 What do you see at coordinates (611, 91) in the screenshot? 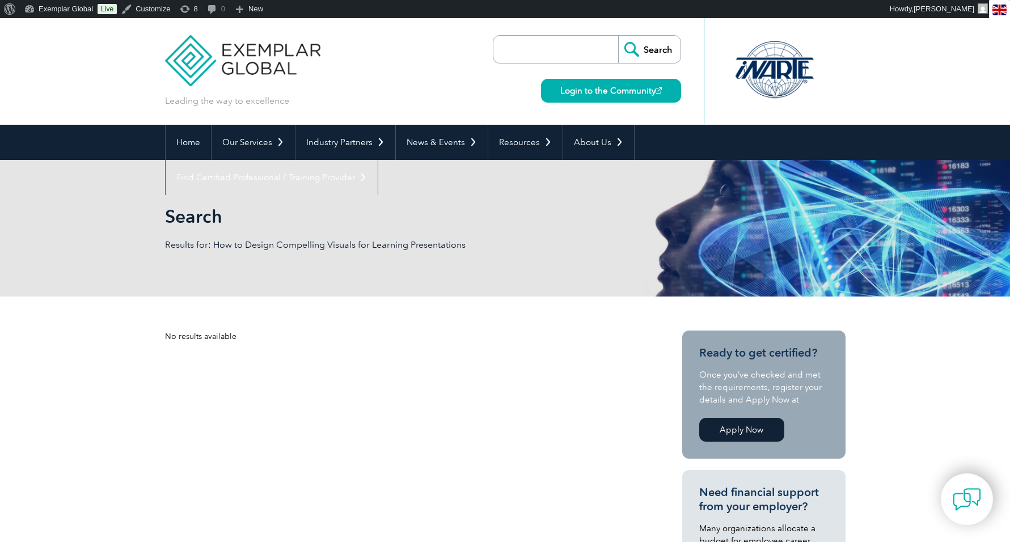
I see `a: Login to the Community` at bounding box center [611, 91].